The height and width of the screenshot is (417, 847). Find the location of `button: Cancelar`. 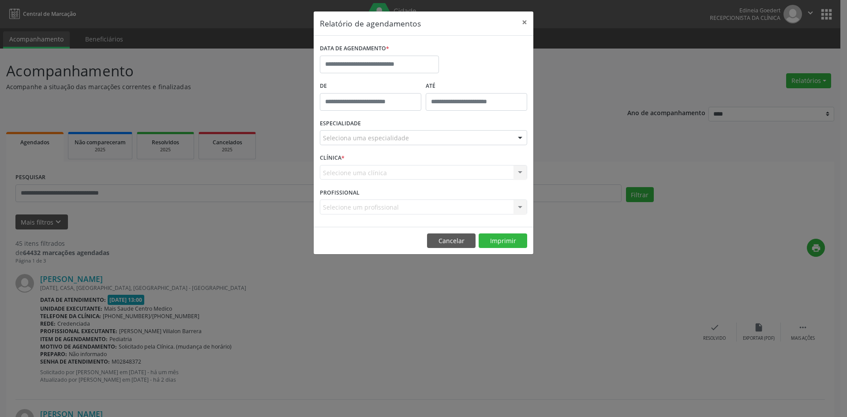

button: Cancelar is located at coordinates (451, 241).